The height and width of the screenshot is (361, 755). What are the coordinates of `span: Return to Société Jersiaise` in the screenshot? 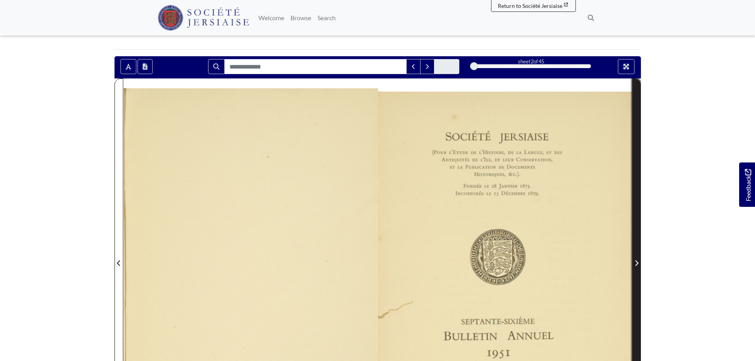 It's located at (530, 6).